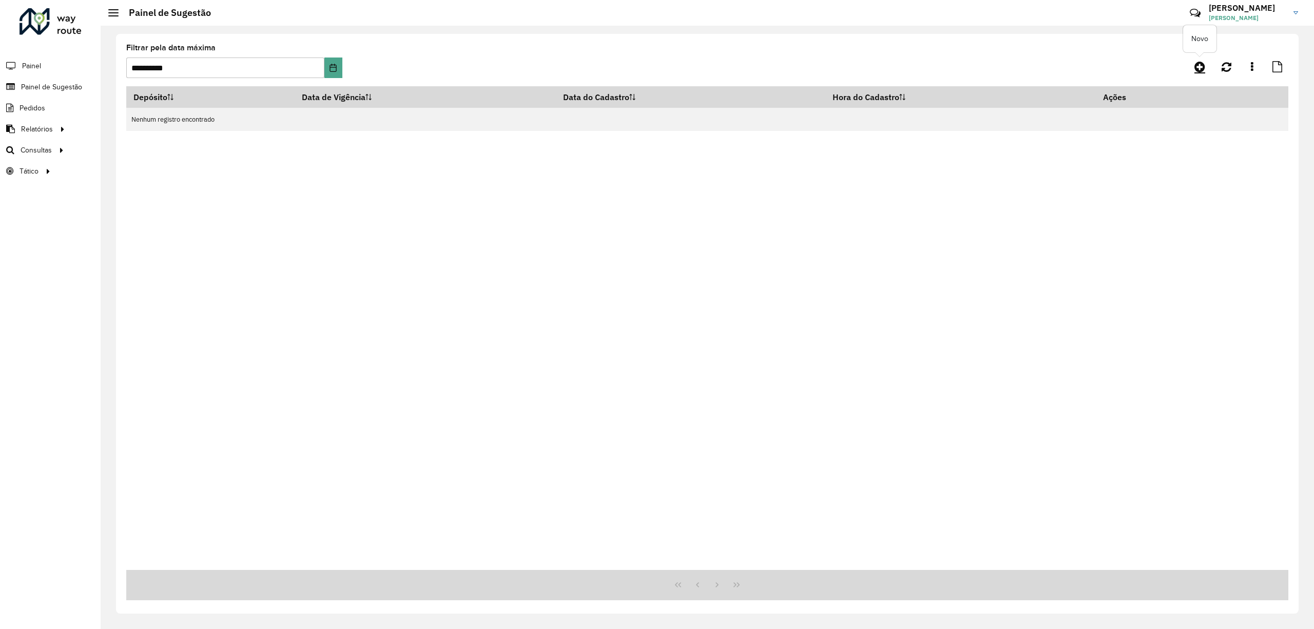 This screenshot has width=1314, height=629. What do you see at coordinates (690, 97) in the screenshot?
I see `th: Data do Cadastro` at bounding box center [690, 97].